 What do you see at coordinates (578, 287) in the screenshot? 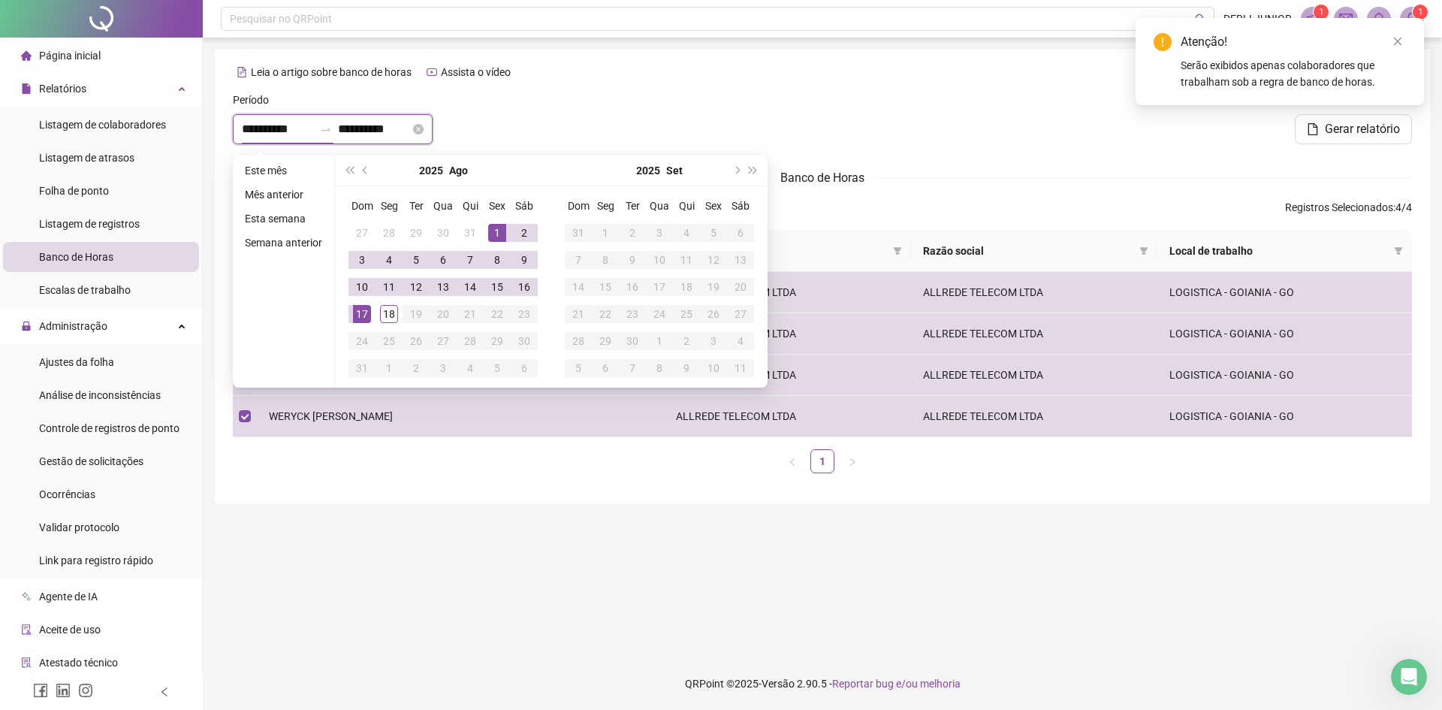
I see `td: 2025-09-14` at bounding box center [578, 287].